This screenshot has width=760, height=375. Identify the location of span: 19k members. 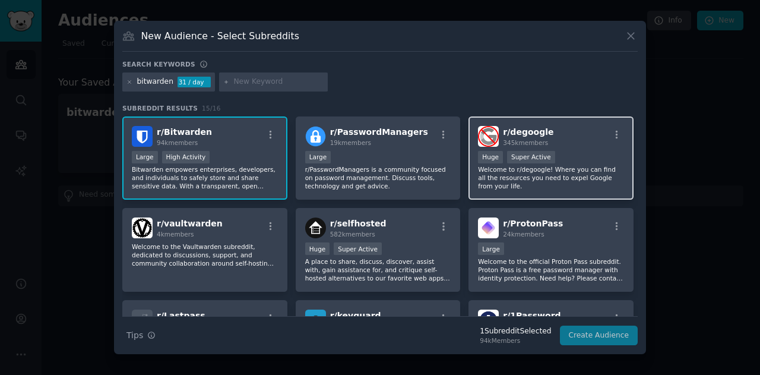
(350, 142).